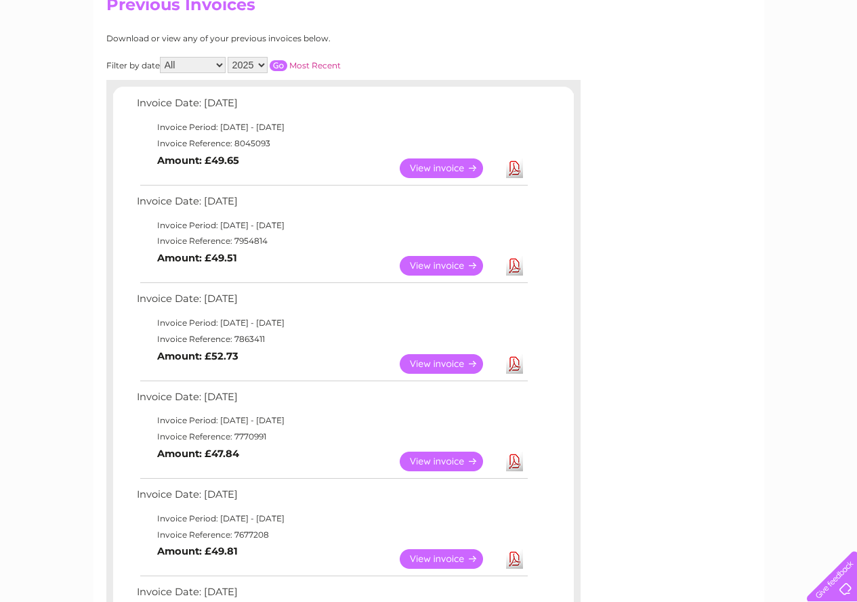 This screenshot has width=857, height=602. Describe the element at coordinates (284, 65) in the screenshot. I see `div: Filter by date` at that location.